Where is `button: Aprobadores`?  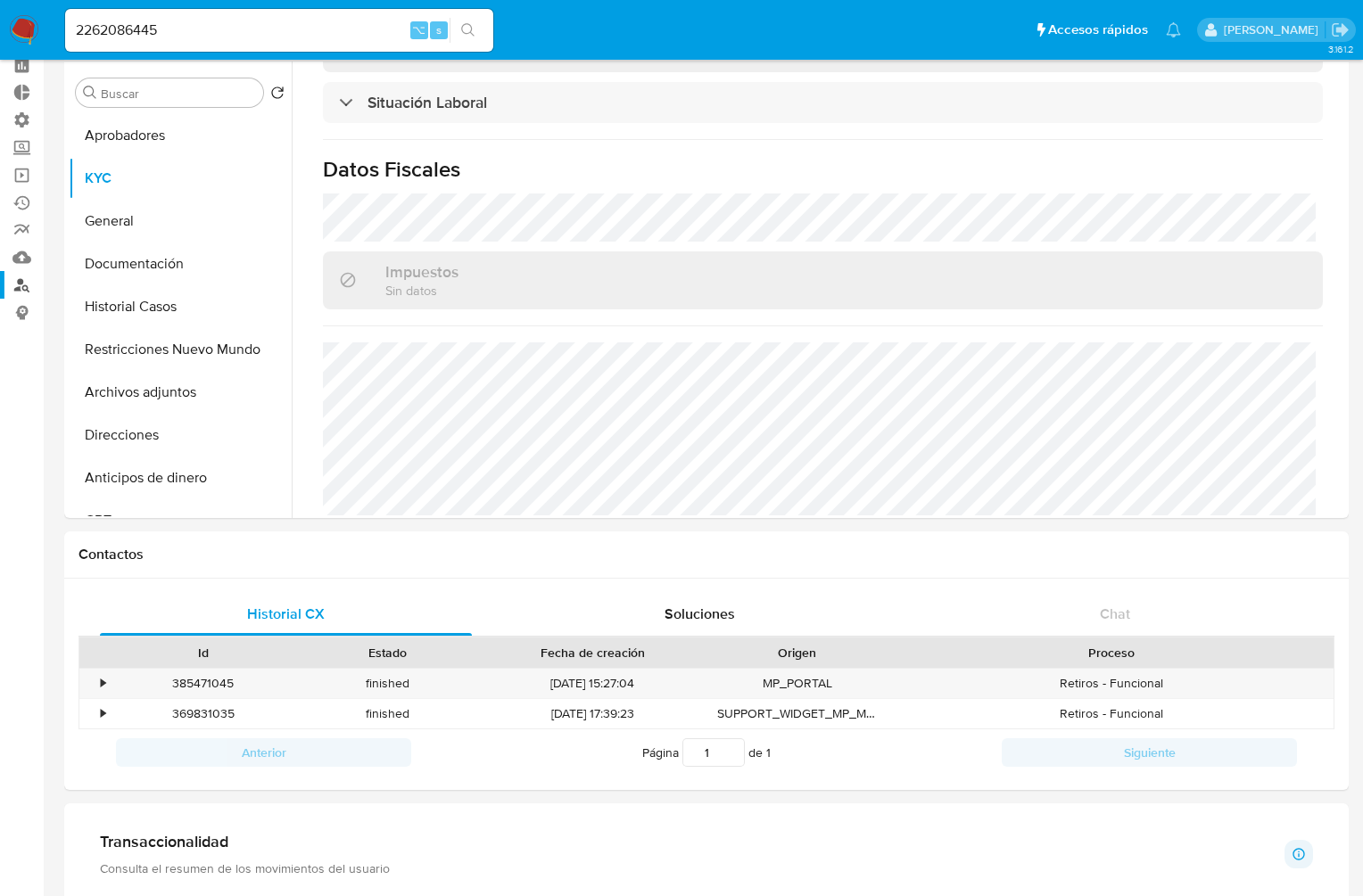 button: Aprobadores is located at coordinates (180, 136).